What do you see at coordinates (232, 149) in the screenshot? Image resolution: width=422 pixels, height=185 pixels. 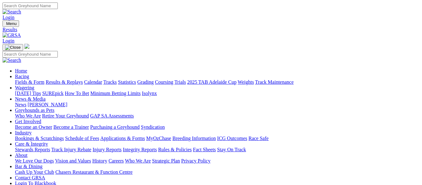 I see `a: Stay On Track` at bounding box center [232, 149].